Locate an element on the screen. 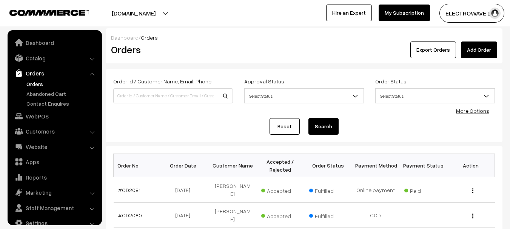 Image resolution: width=510 pixels, height=229 pixels. a: My Subscription is located at coordinates (404, 13).